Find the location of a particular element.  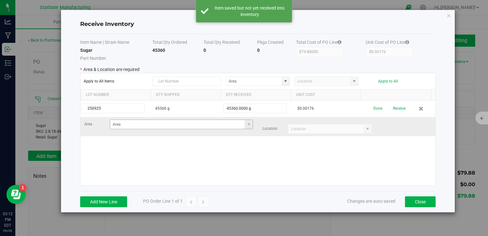

span: 1 is located at coordinates (4, 4).